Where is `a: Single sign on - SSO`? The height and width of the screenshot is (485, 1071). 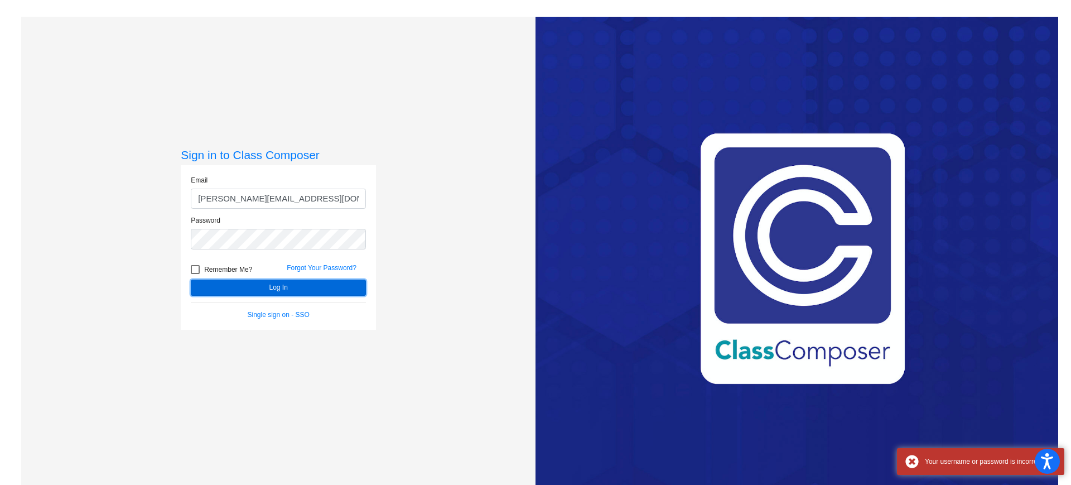
a: Single sign on - SSO is located at coordinates (278, 315).